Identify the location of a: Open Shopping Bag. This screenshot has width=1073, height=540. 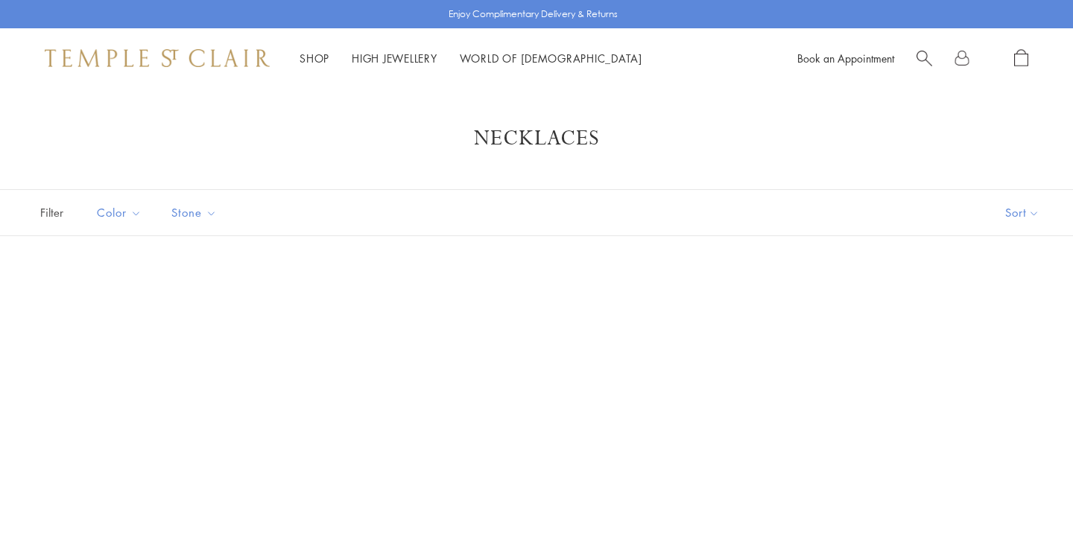
(1021, 58).